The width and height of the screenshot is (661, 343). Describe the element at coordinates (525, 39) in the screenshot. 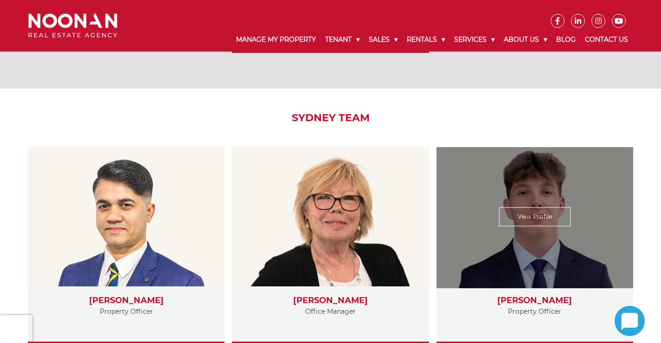

I see `a: About Us` at that location.